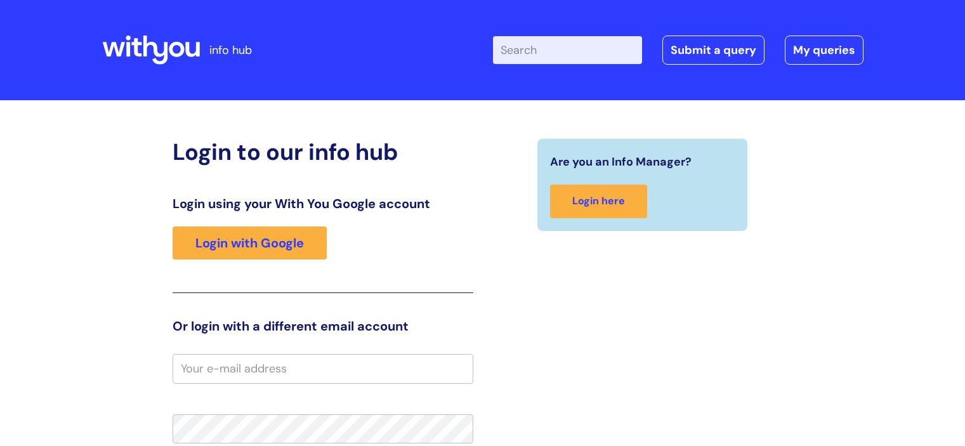  I want to click on h2: Login to our info hub, so click(323, 152).